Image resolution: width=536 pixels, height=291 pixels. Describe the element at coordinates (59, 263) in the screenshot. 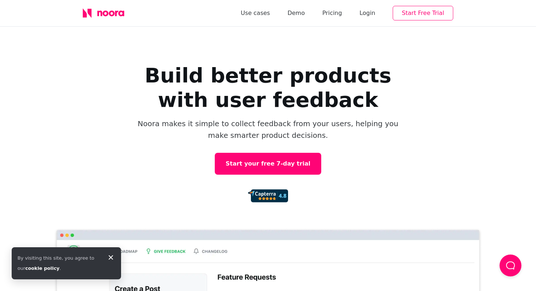

I see `div: By visiting this site, you agree to our .` at that location.